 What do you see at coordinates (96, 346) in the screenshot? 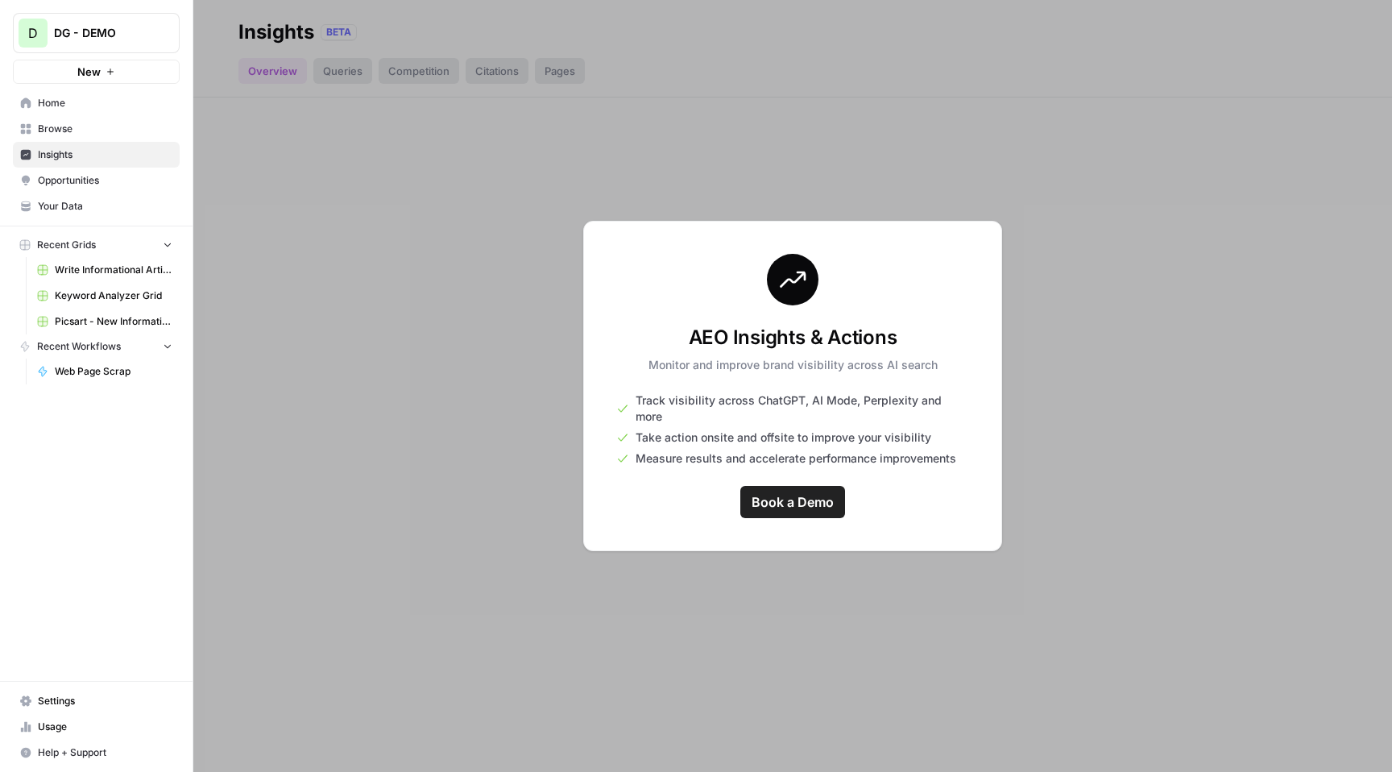
I see `button: Recent Workflows` at bounding box center [96, 346].